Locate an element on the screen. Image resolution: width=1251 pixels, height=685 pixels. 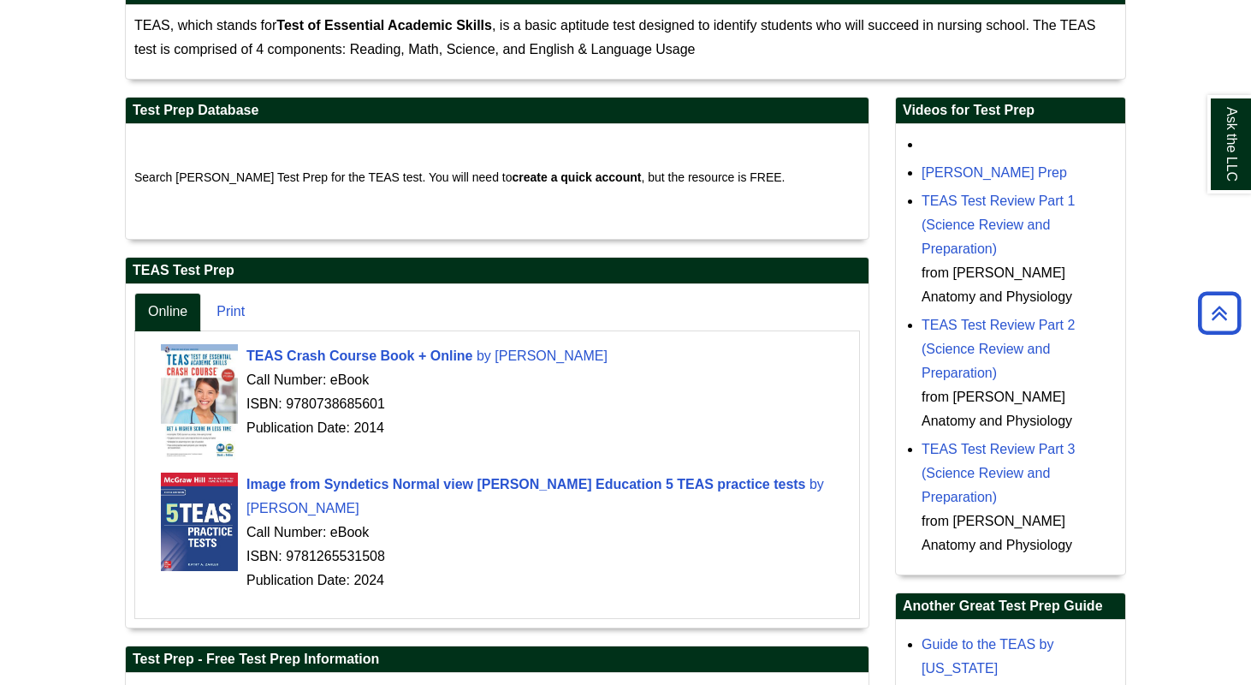
h2: Videos for Test Prep is located at coordinates (1011, 110).